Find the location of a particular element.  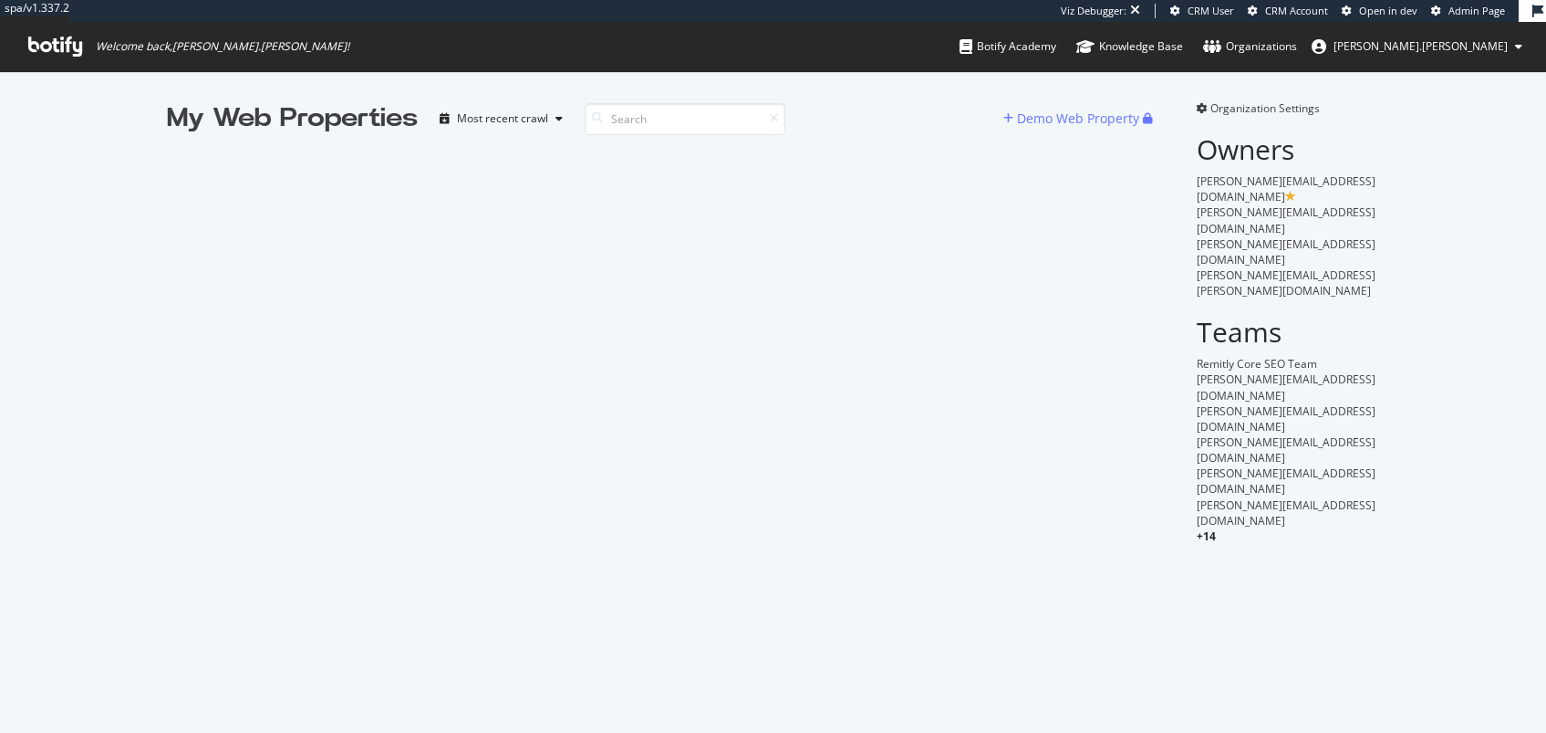

a: Admin Page is located at coordinates (1468, 11).